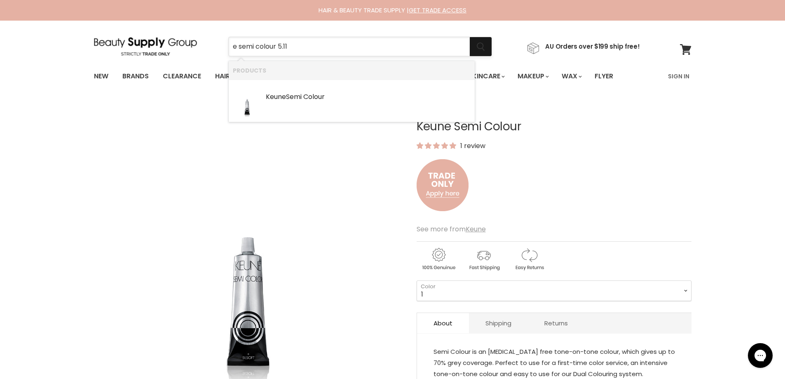  Describe the element at coordinates (393, 10) in the screenshot. I see `div: HAIR & BEAUTY TRADE SUPPLY |` at that location.